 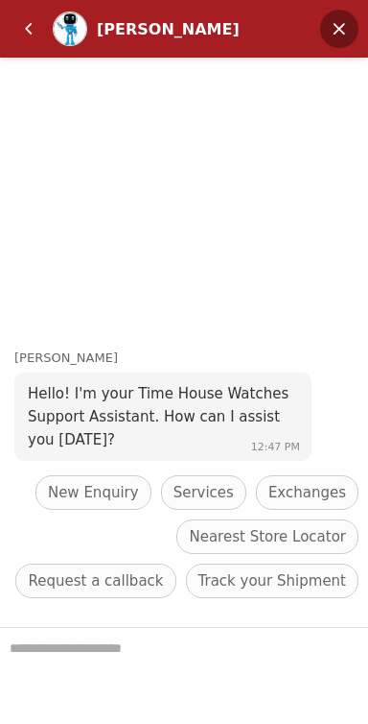 What do you see at coordinates (203, 492) in the screenshot?
I see `div: Services` at bounding box center [203, 492].